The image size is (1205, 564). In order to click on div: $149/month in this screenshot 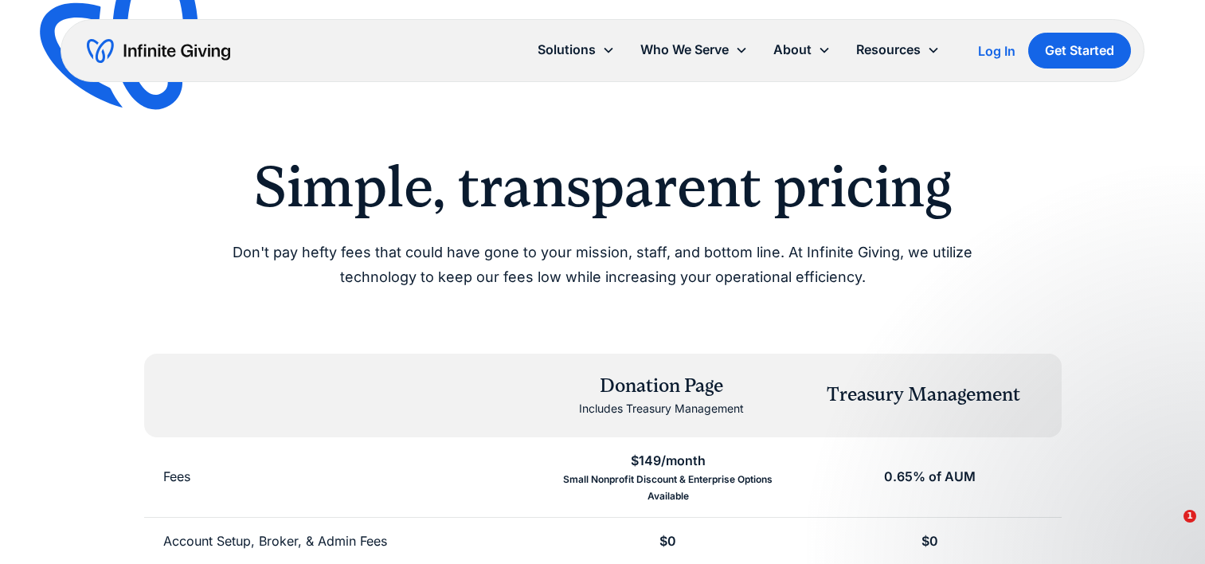, I will do `click(668, 460)`.